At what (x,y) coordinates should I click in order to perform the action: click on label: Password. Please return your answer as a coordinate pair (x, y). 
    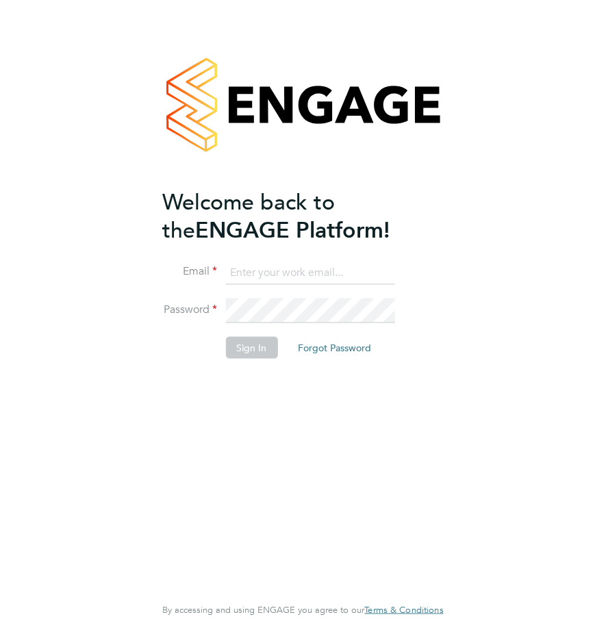
    Looking at the image, I should click on (190, 309).